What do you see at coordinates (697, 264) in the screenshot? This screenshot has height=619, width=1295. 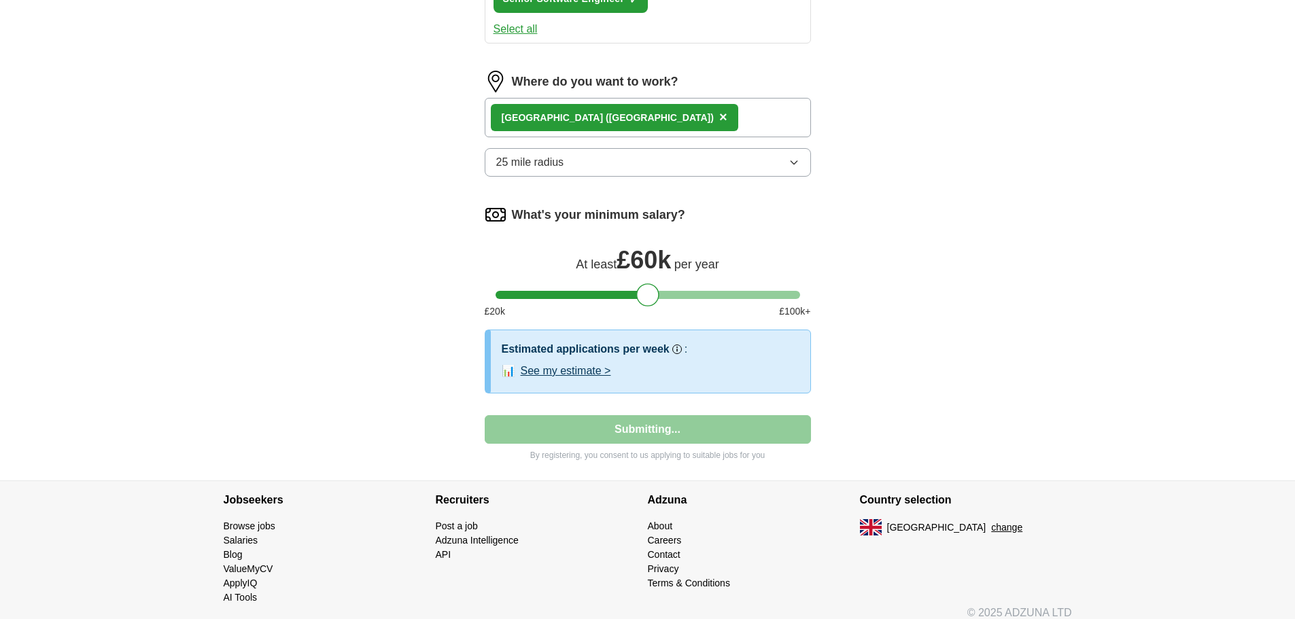 I see `span: per year` at bounding box center [697, 264].